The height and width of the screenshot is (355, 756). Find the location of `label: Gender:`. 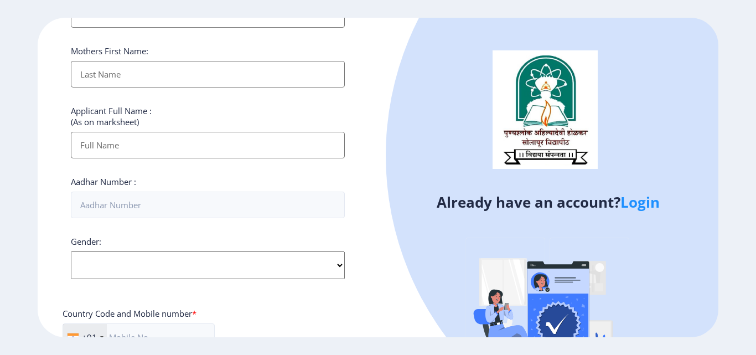

label: Gender: is located at coordinates (86, 241).